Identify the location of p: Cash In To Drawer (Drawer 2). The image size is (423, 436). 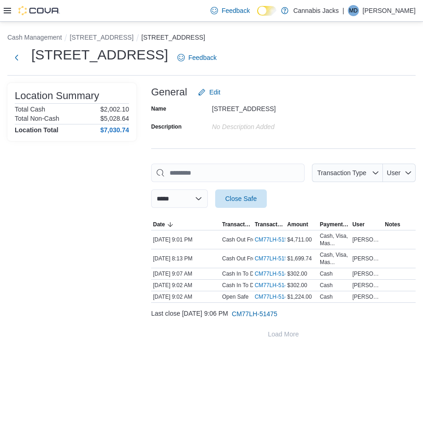
(259, 286).